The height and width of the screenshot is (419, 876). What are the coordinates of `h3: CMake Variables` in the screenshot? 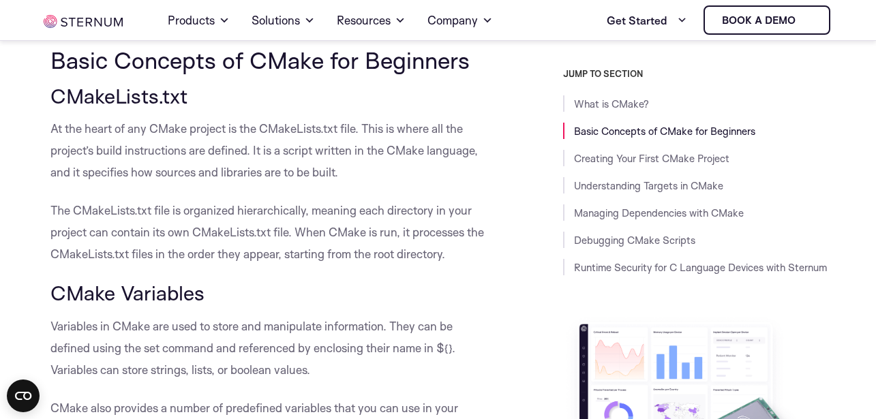 It's located at (269, 293).